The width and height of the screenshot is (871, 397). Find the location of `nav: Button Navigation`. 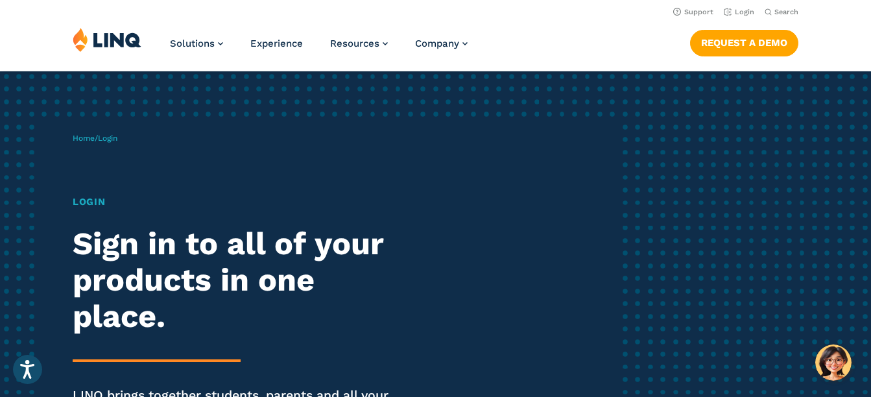

nav: Button Navigation is located at coordinates (744, 41).